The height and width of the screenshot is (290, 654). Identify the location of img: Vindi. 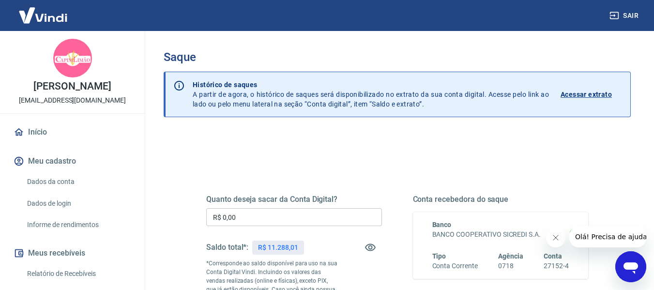
(43, 15).